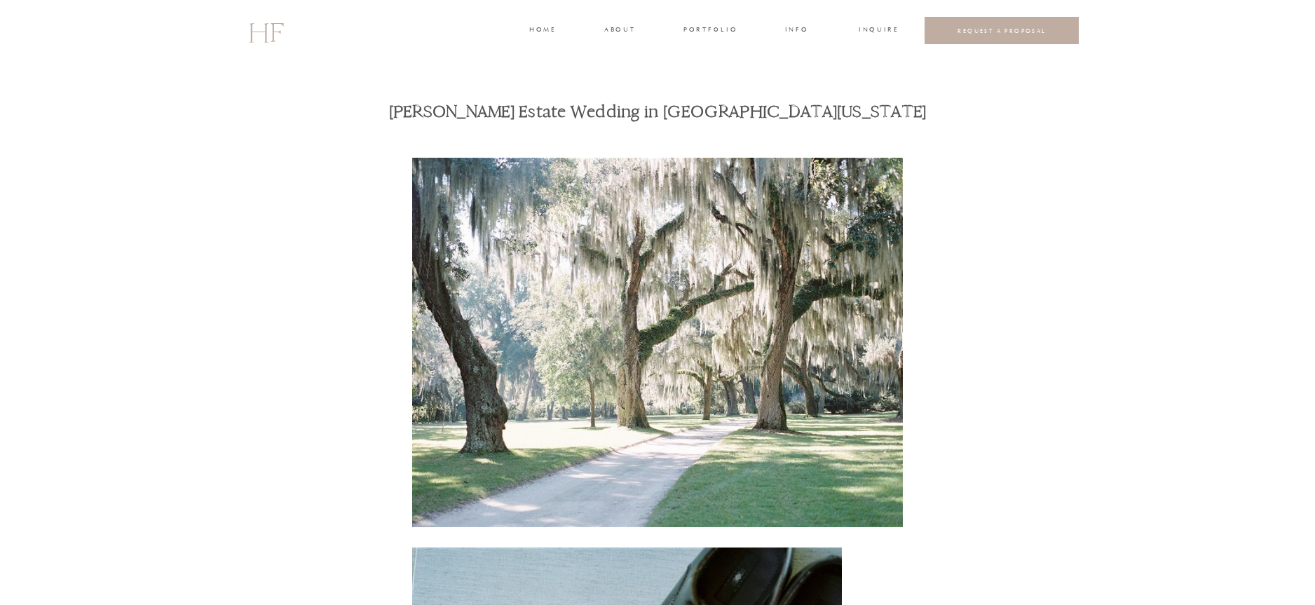 Image resolution: width=1315 pixels, height=605 pixels. I want to click on a: INQUIRE, so click(877, 31).